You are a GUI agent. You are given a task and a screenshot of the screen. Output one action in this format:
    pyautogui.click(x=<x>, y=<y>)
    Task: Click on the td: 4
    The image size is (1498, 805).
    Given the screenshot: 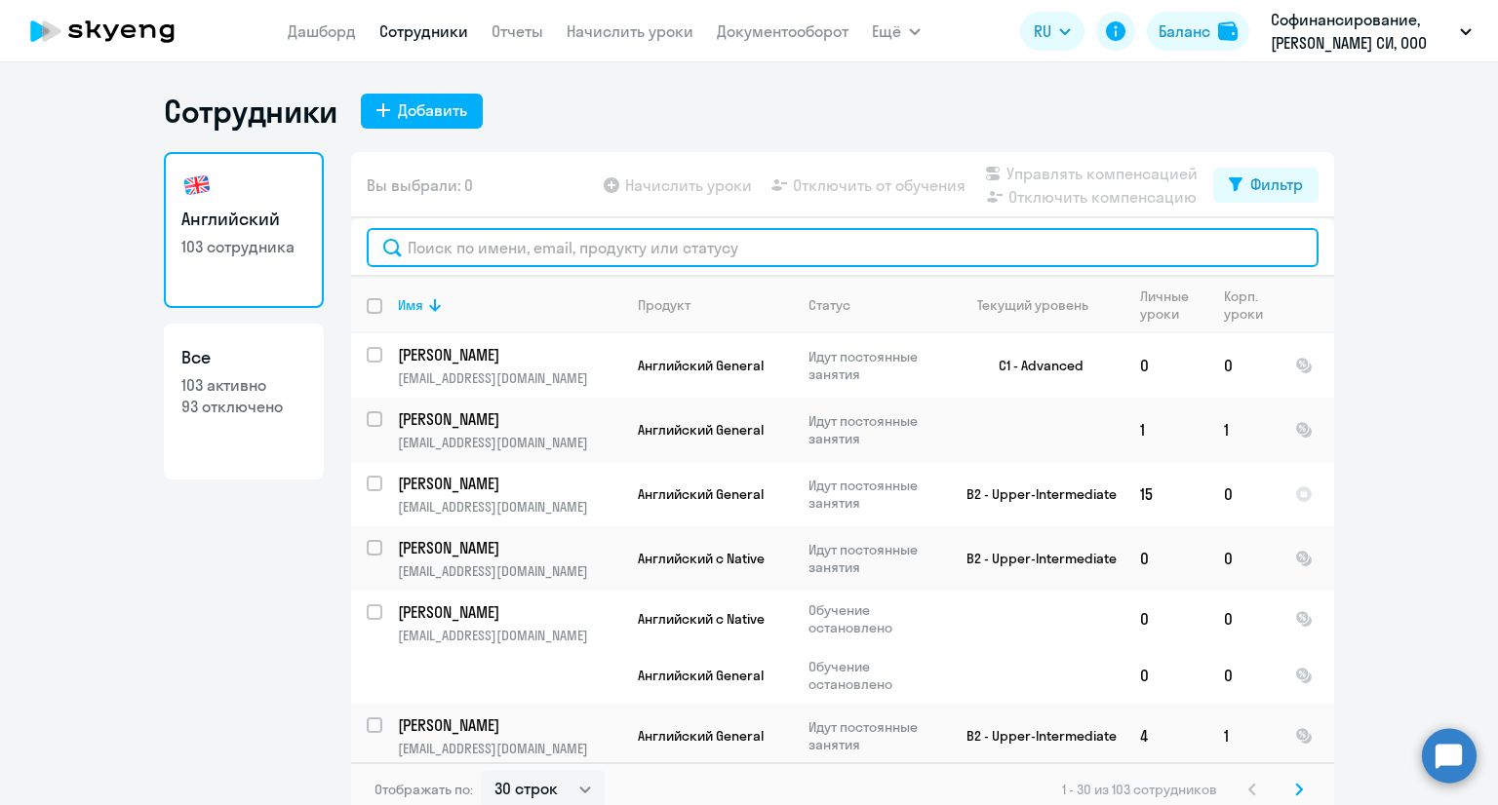 What is the action you would take?
    pyautogui.click(x=1166, y=736)
    